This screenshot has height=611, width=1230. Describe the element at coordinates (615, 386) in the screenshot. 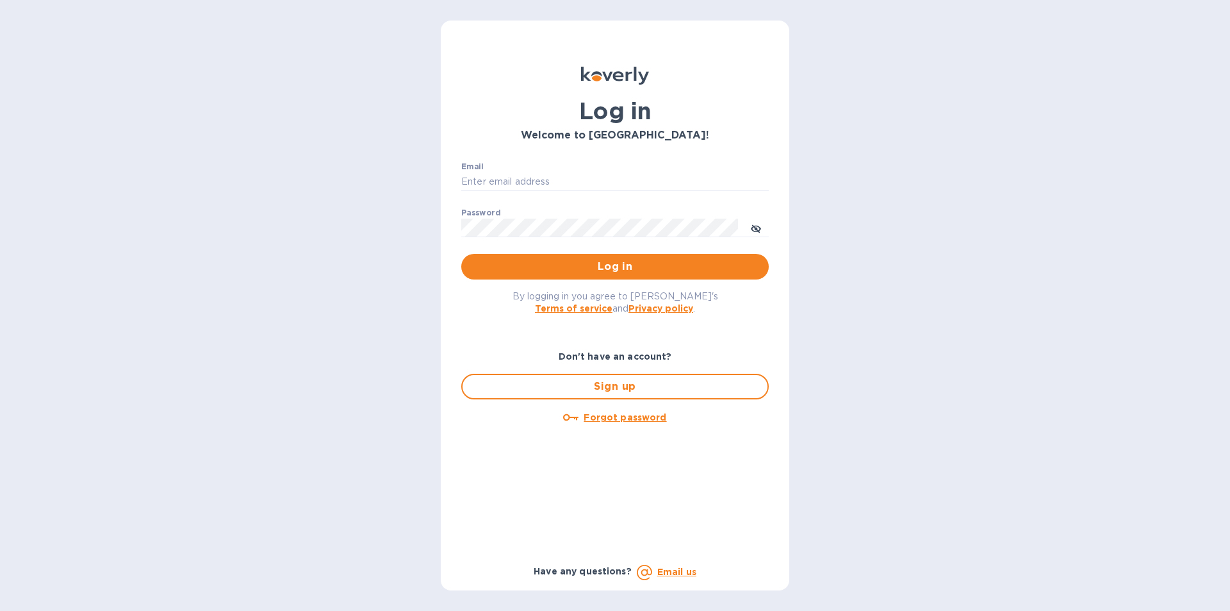

I see `button: Sign up` at that location.